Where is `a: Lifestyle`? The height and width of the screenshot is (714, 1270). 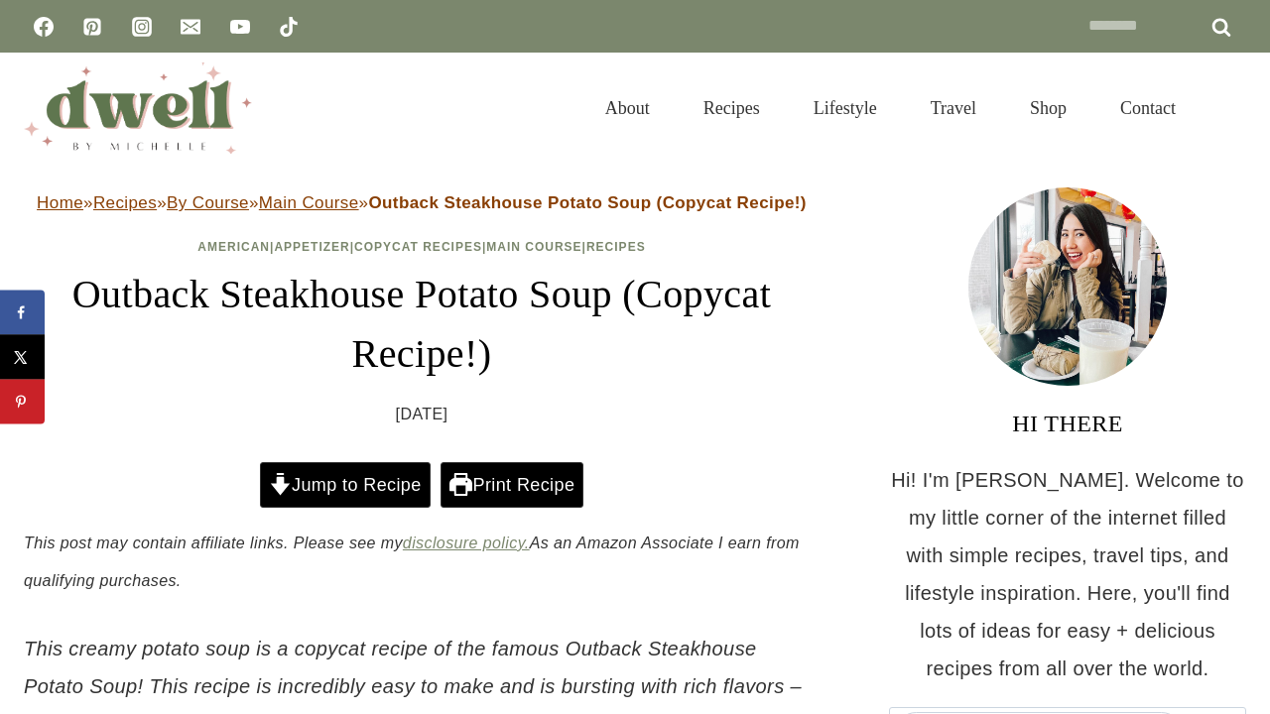 a: Lifestyle is located at coordinates (845, 108).